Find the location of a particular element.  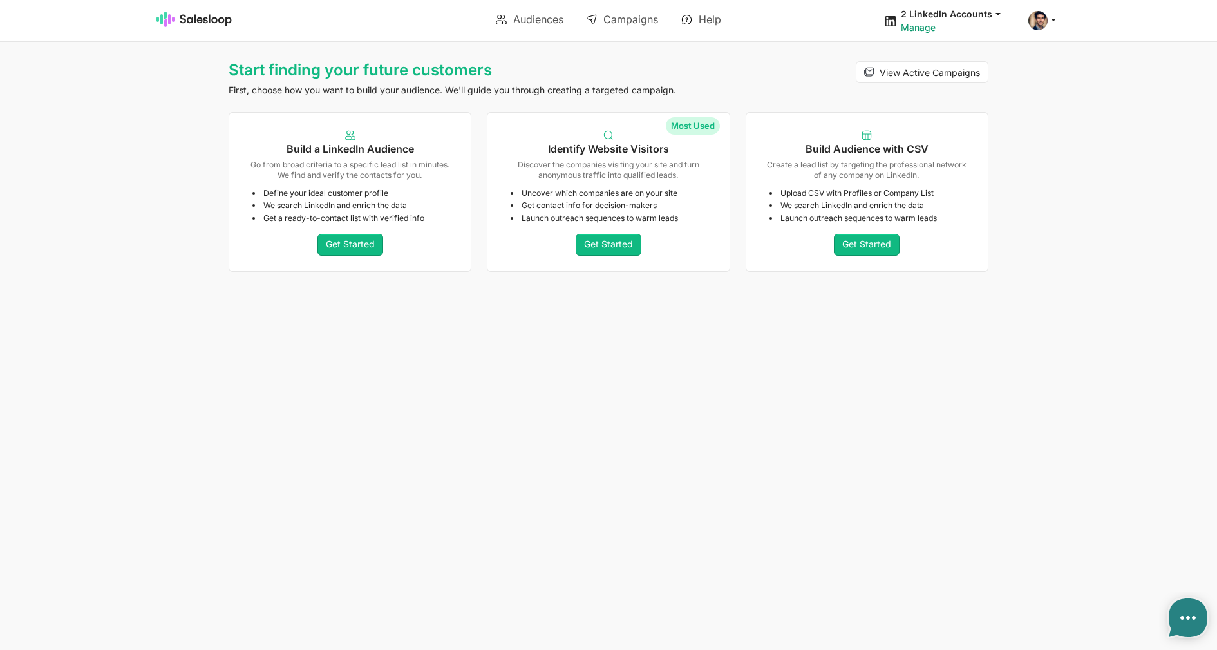

p: Go from broad criteria to a specific lead list in minutes. We find and verify the contacts for you. is located at coordinates (350, 169).